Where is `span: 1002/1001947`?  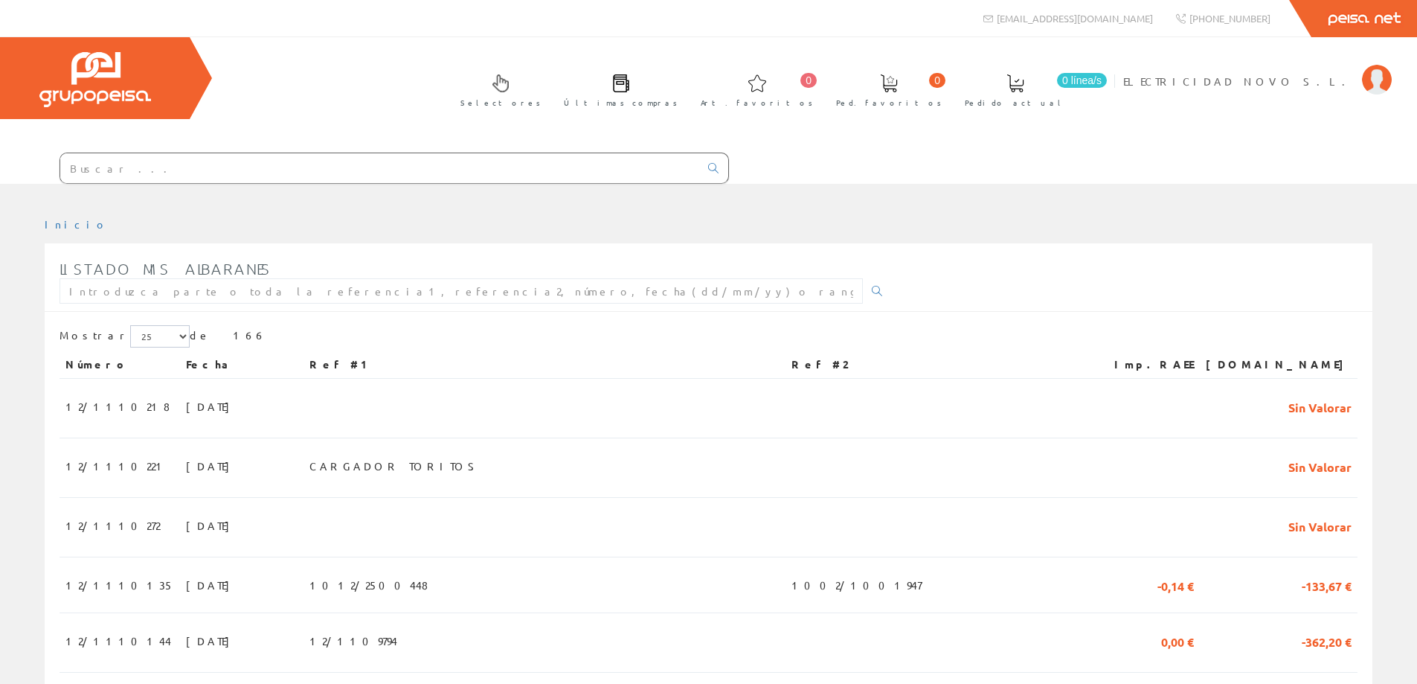
span: 1002/1001947 is located at coordinates (856, 585).